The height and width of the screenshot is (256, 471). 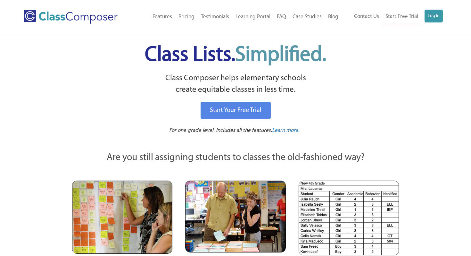 What do you see at coordinates (235, 216) in the screenshot?
I see `img: Blue and Pink Paper Cards` at bounding box center [235, 216].